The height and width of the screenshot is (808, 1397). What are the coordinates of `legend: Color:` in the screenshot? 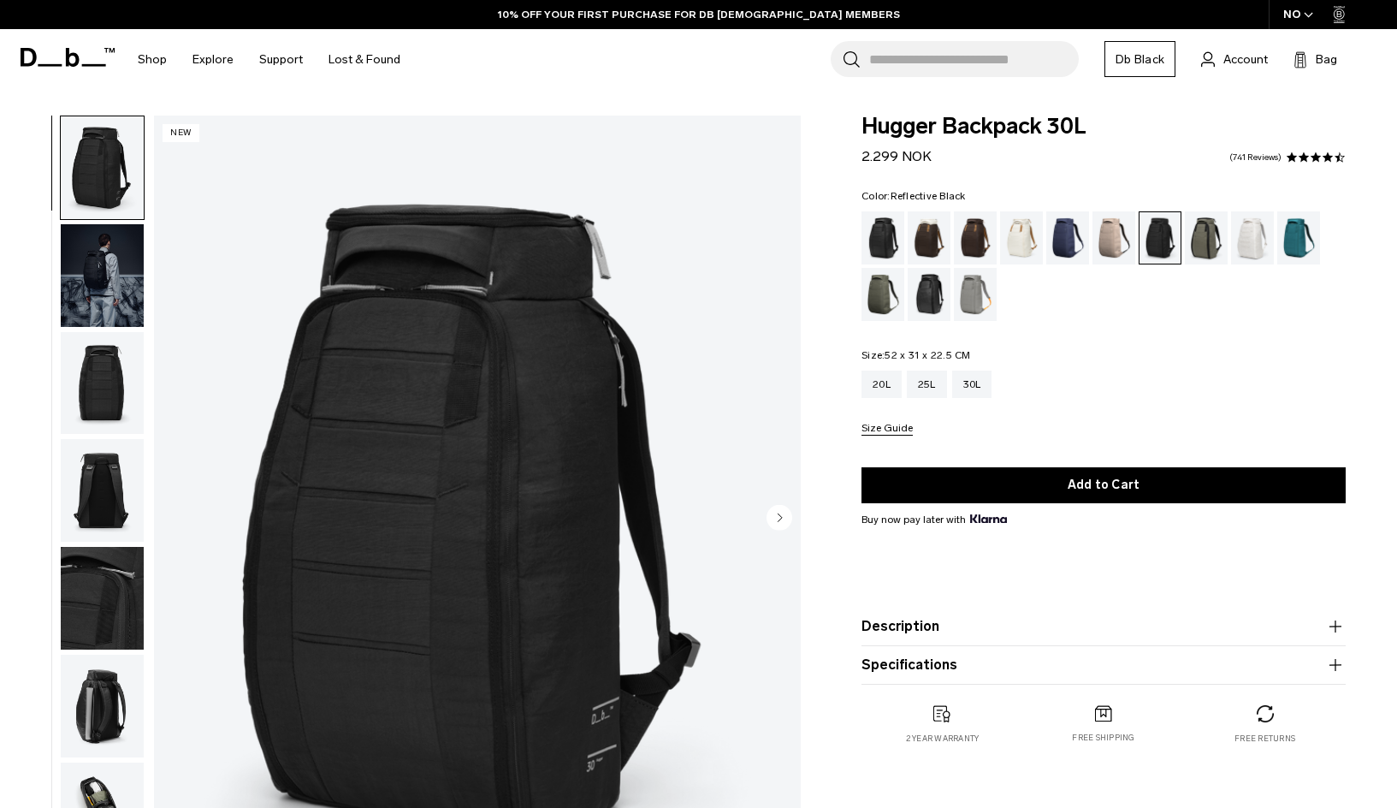 It's located at (914, 196).